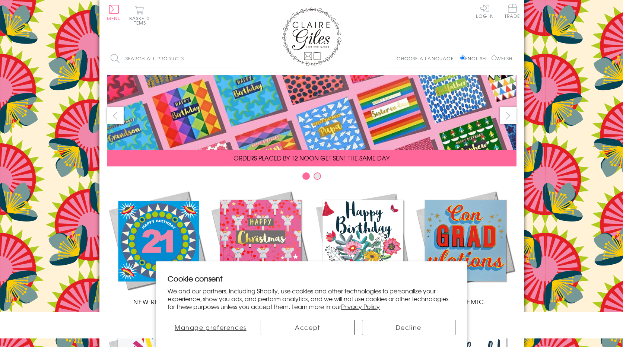  I want to click on label: Welsh, so click(502, 58).